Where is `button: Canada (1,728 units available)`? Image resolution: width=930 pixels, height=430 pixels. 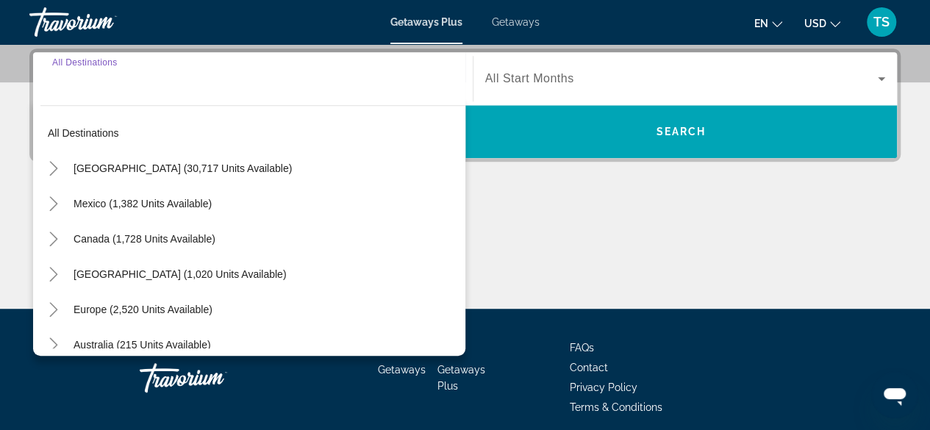 button: Canada (1,728 units available) is located at coordinates (144, 239).